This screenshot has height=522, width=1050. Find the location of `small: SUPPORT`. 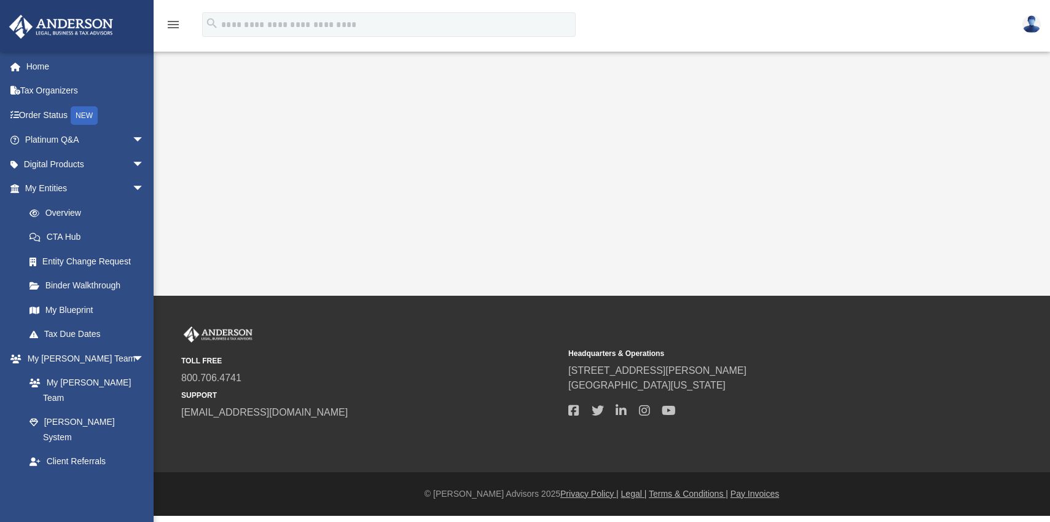

small: SUPPORT is located at coordinates (371, 395).